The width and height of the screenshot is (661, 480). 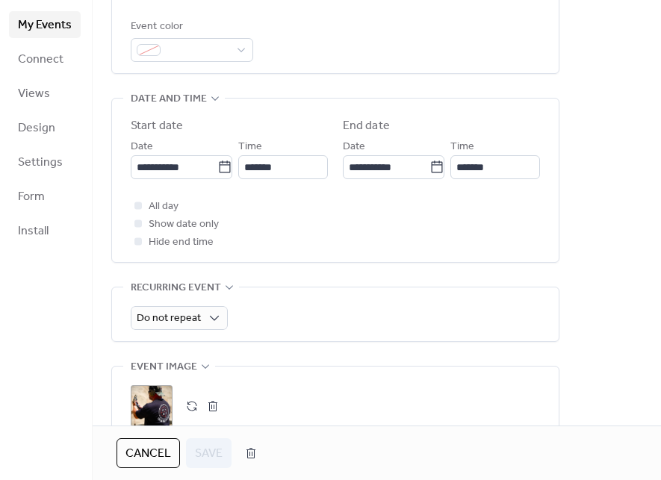 What do you see at coordinates (157, 126) in the screenshot?
I see `div: Start date` at bounding box center [157, 126].